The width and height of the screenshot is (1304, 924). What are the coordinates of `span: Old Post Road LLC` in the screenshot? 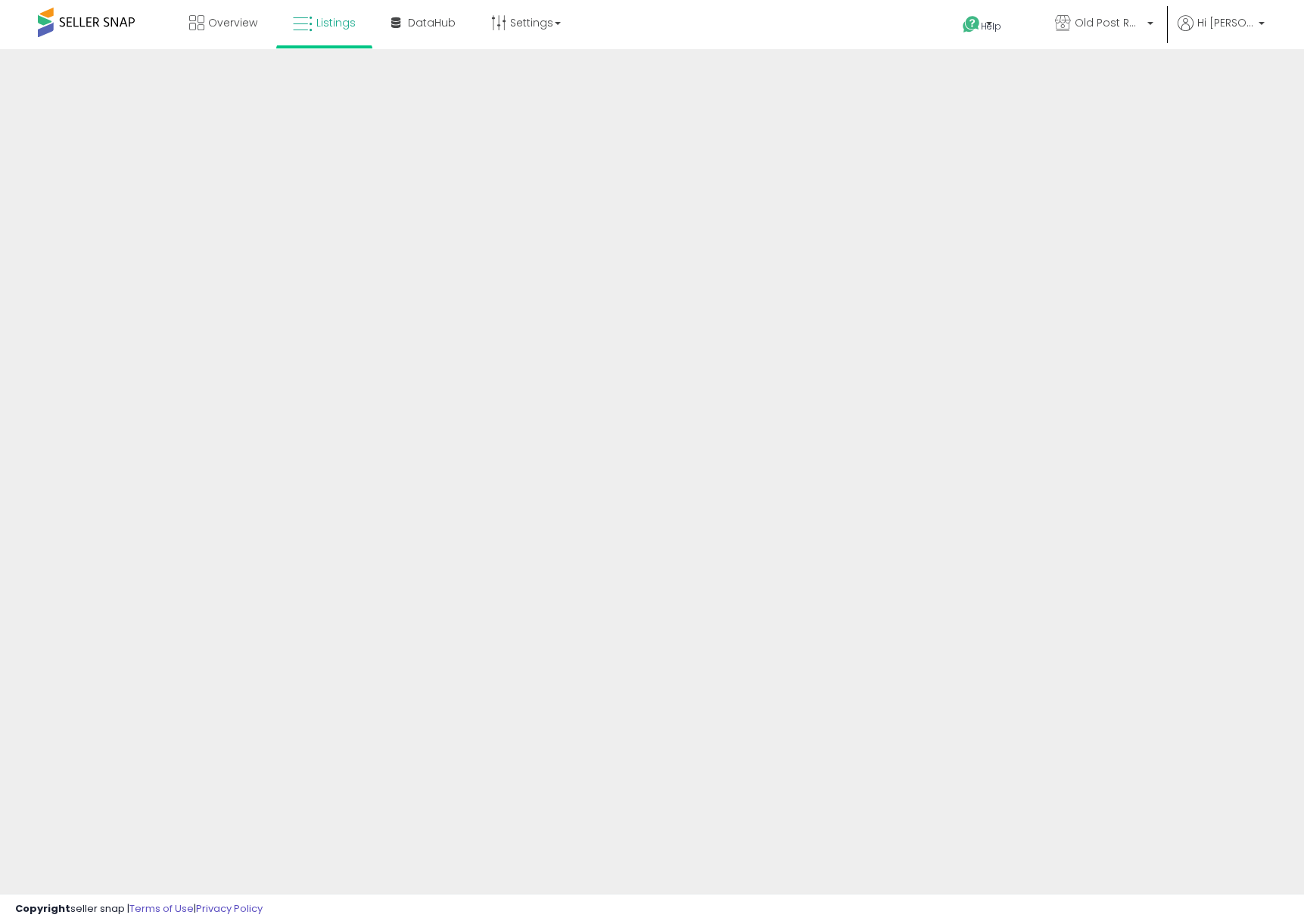 It's located at (1109, 23).